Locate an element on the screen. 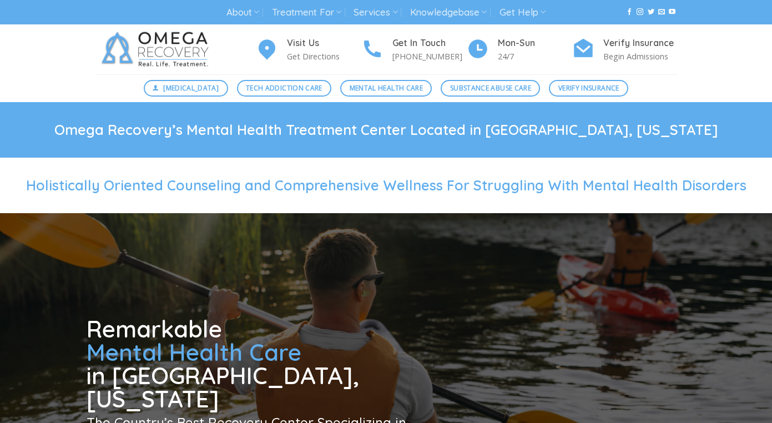 This screenshot has height=423, width=772. a: Tech Addiction Care is located at coordinates (284, 88).